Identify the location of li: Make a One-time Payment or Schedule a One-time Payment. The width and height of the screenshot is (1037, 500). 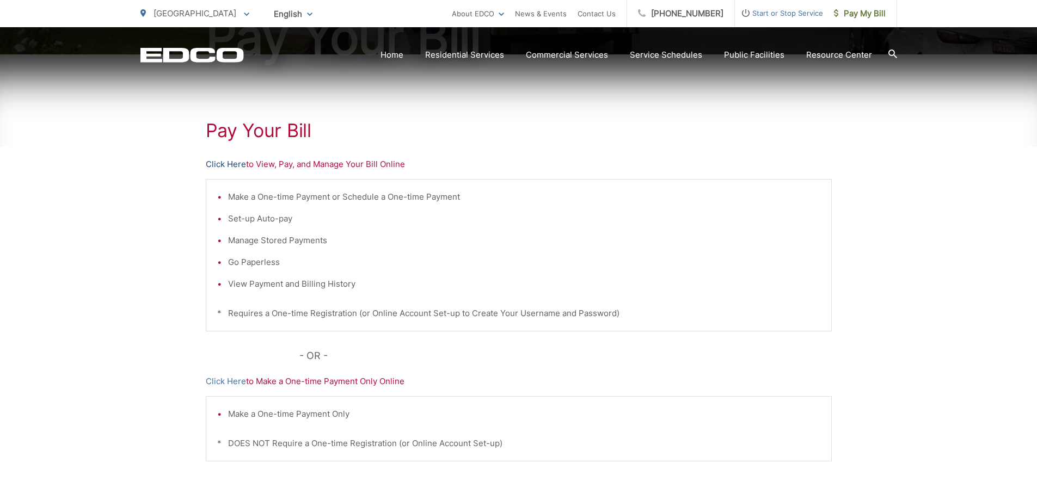
(524, 197).